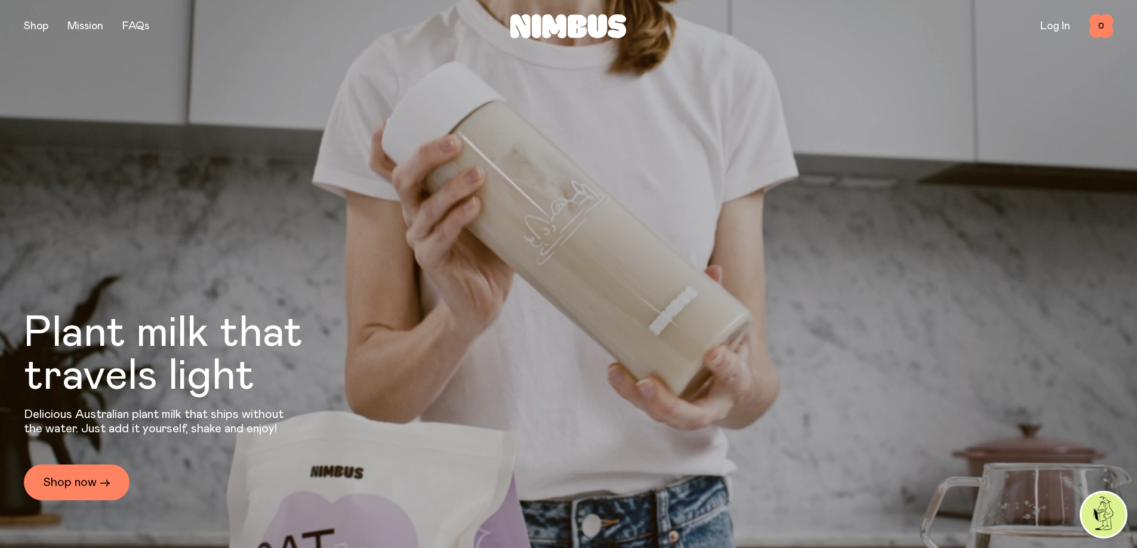 Image resolution: width=1137 pixels, height=548 pixels. Describe the element at coordinates (196, 355) in the screenshot. I see `h1: Plant milk that travels light` at that location.